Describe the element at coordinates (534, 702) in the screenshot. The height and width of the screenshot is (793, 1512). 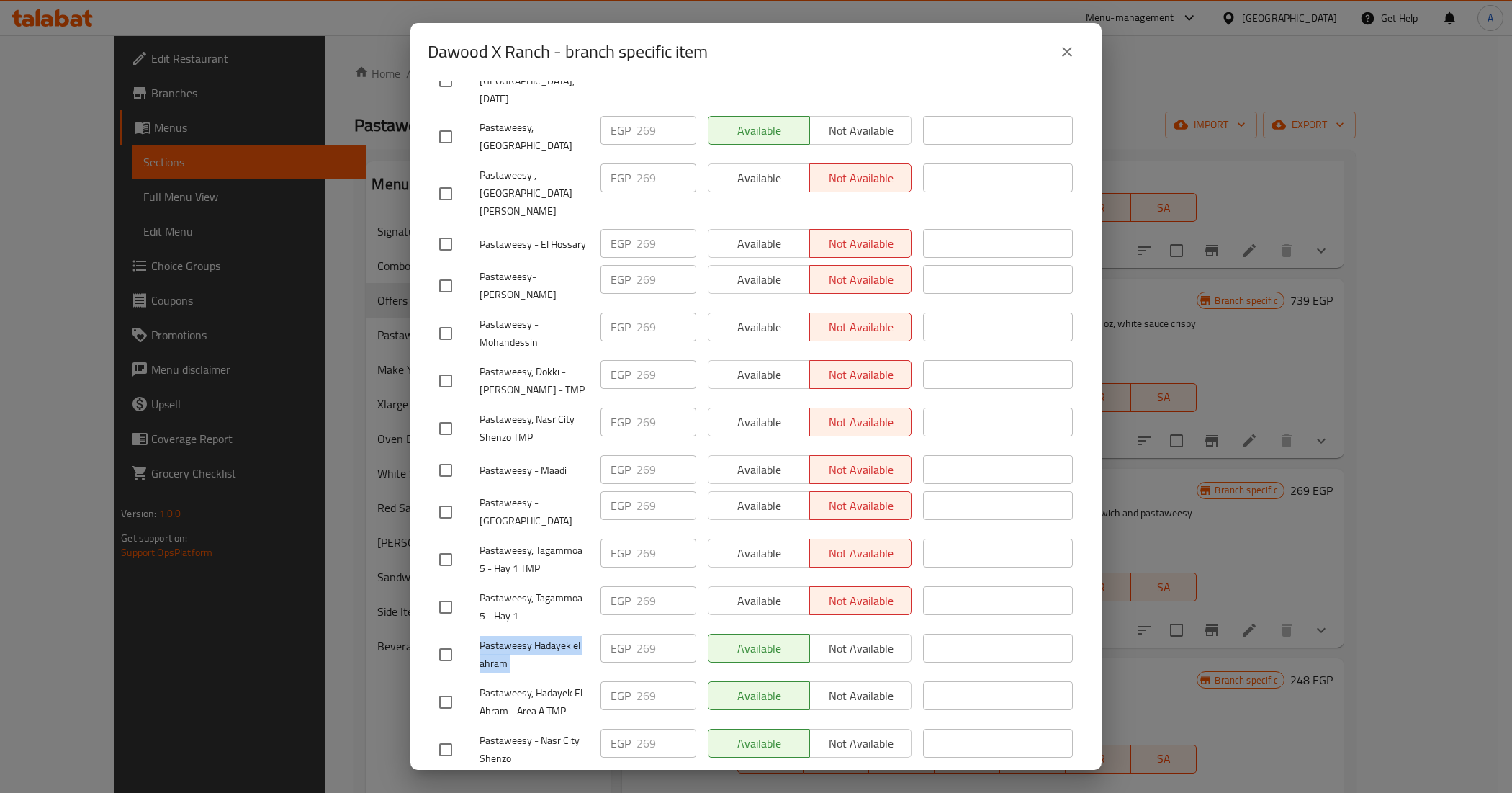
I see `span: Pastaweesy, Hadayek El Ahram - Area A TMP` at that location.